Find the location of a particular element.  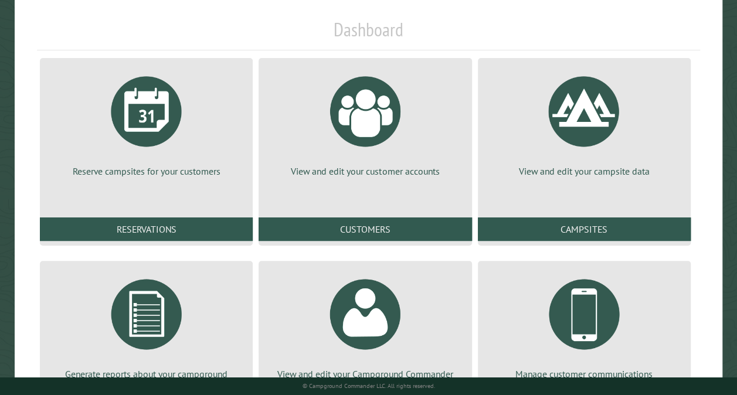

p: Reserve campsites for your customers is located at coordinates (146, 171).